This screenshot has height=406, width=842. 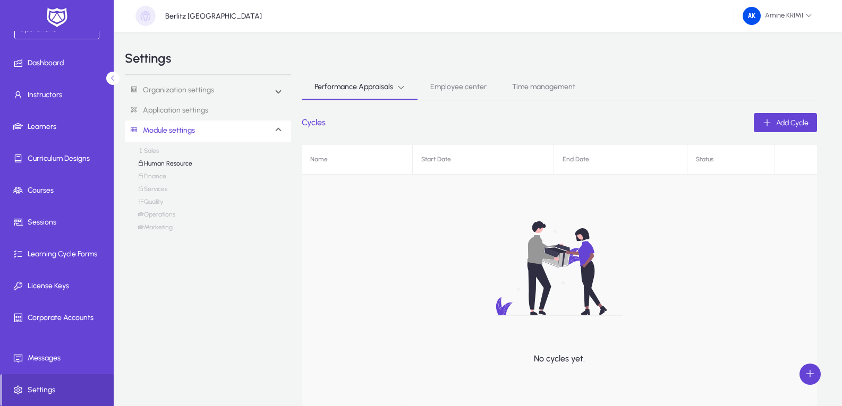 What do you see at coordinates (59, 95) in the screenshot?
I see `a: Instructors` at bounding box center [59, 95].